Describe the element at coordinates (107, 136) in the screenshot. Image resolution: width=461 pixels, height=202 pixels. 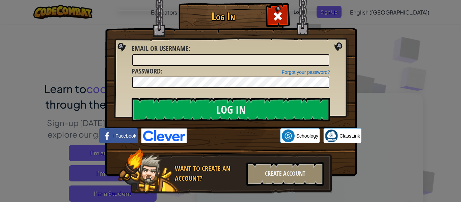
I see `img: facebook_small.png` at that location.